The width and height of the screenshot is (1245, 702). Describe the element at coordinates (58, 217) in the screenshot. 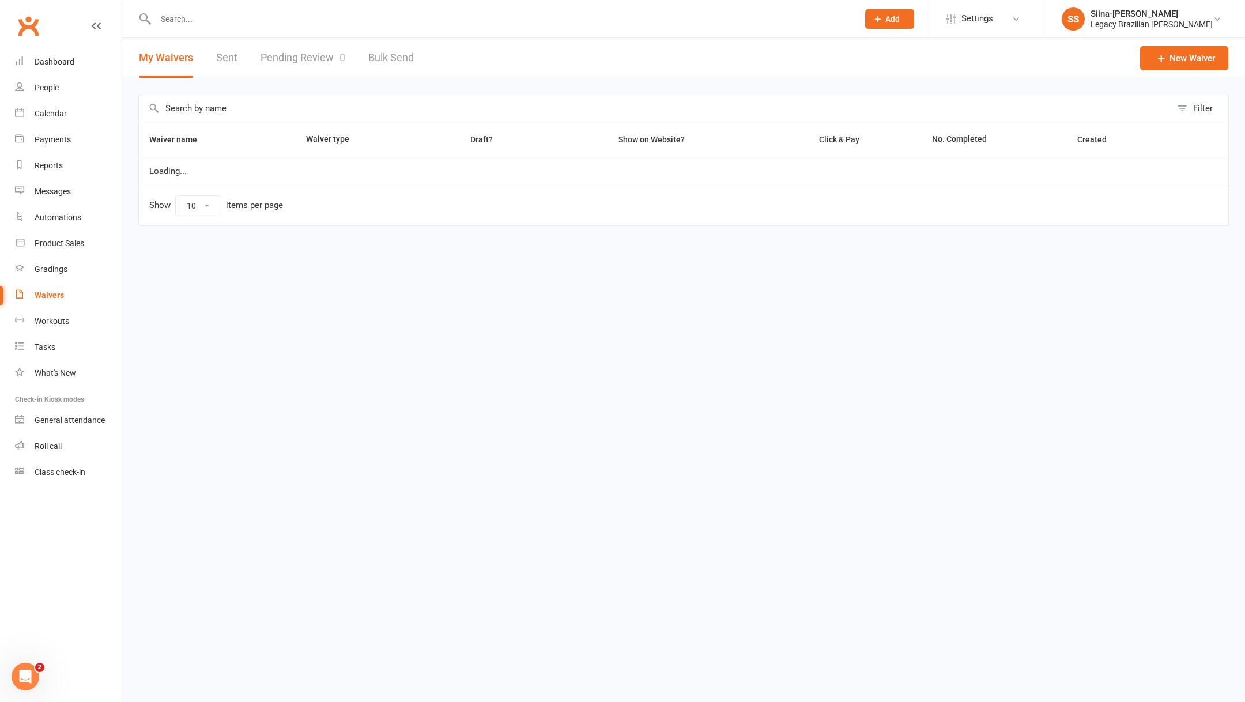

I see `div: Automations` at that location.